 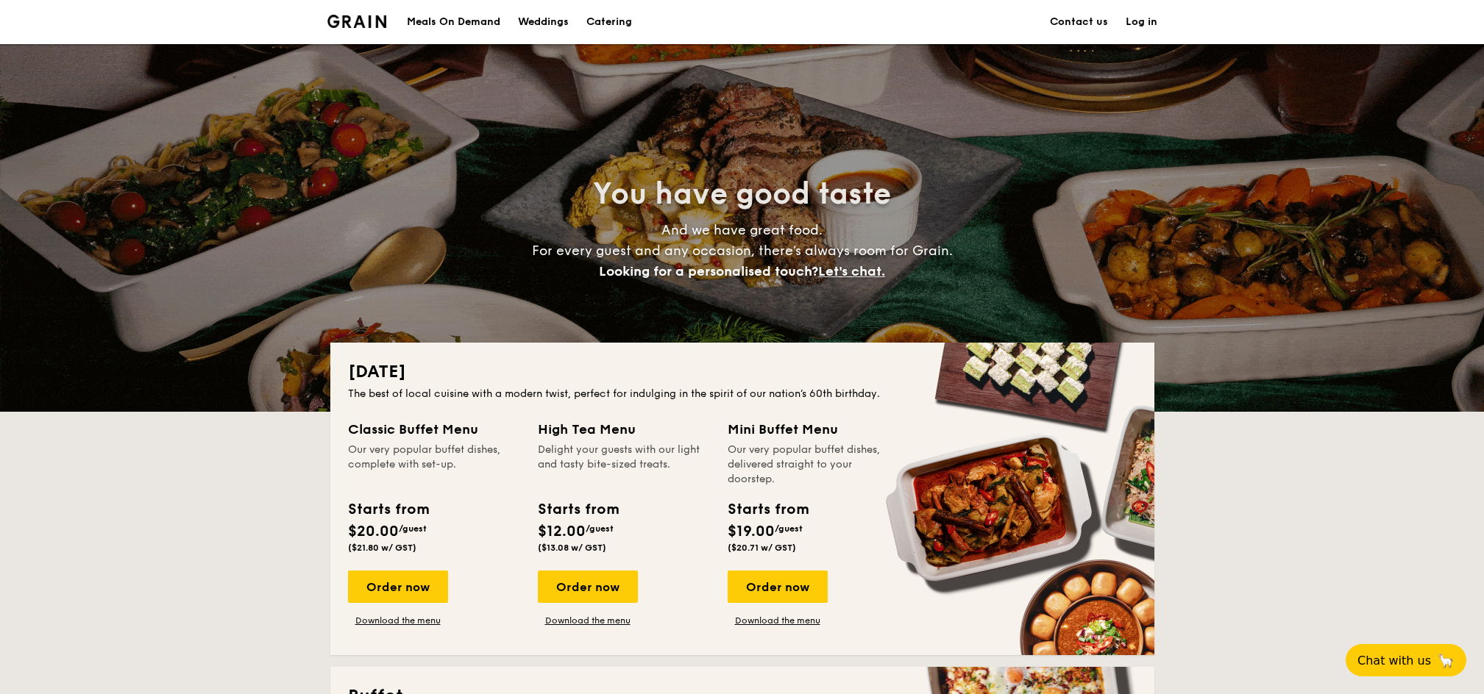 What do you see at coordinates (814, 465) in the screenshot?
I see `div: Our very popular buffet dishes, delivered straight to your doorstep.` at bounding box center [814, 465].